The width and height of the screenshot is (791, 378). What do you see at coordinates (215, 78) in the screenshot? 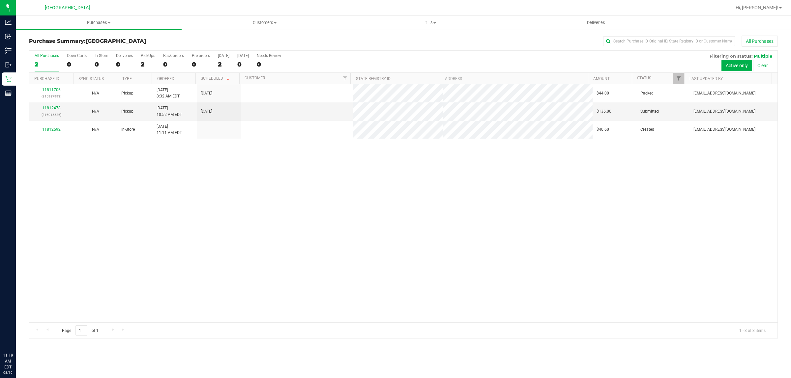
I see `a: Scheduled` at bounding box center [215, 78].